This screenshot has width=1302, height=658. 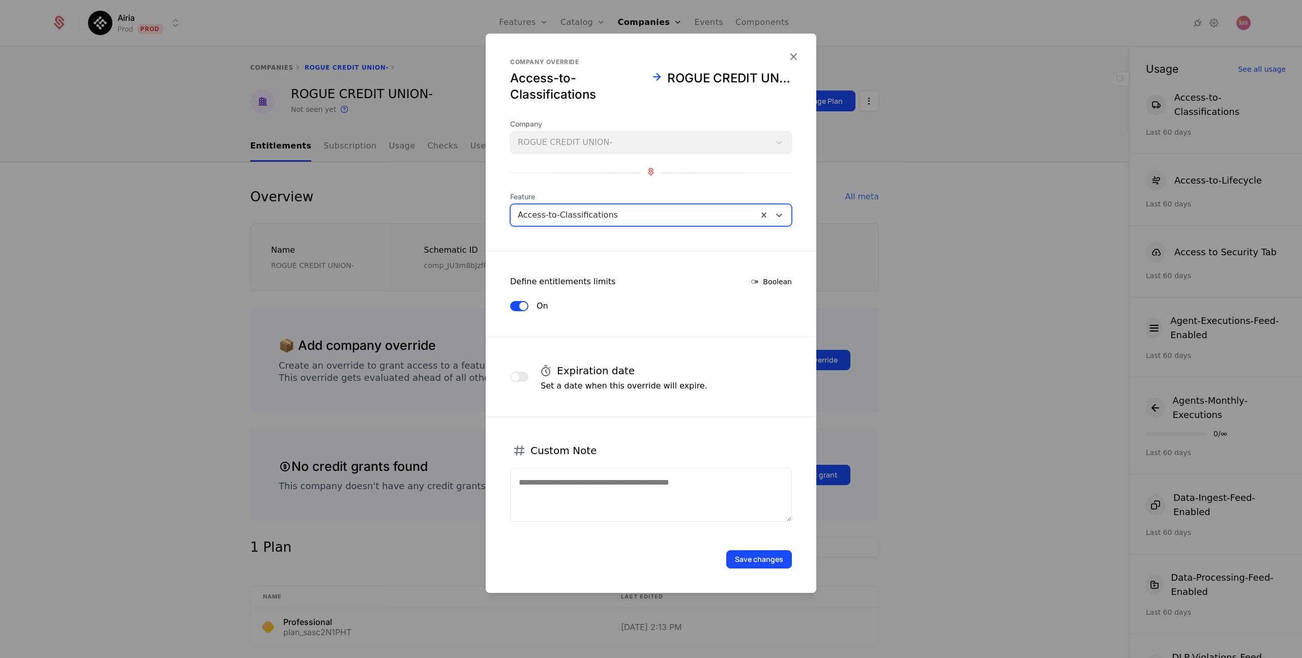 What do you see at coordinates (542, 306) in the screenshot?
I see `label: On` at bounding box center [542, 306].